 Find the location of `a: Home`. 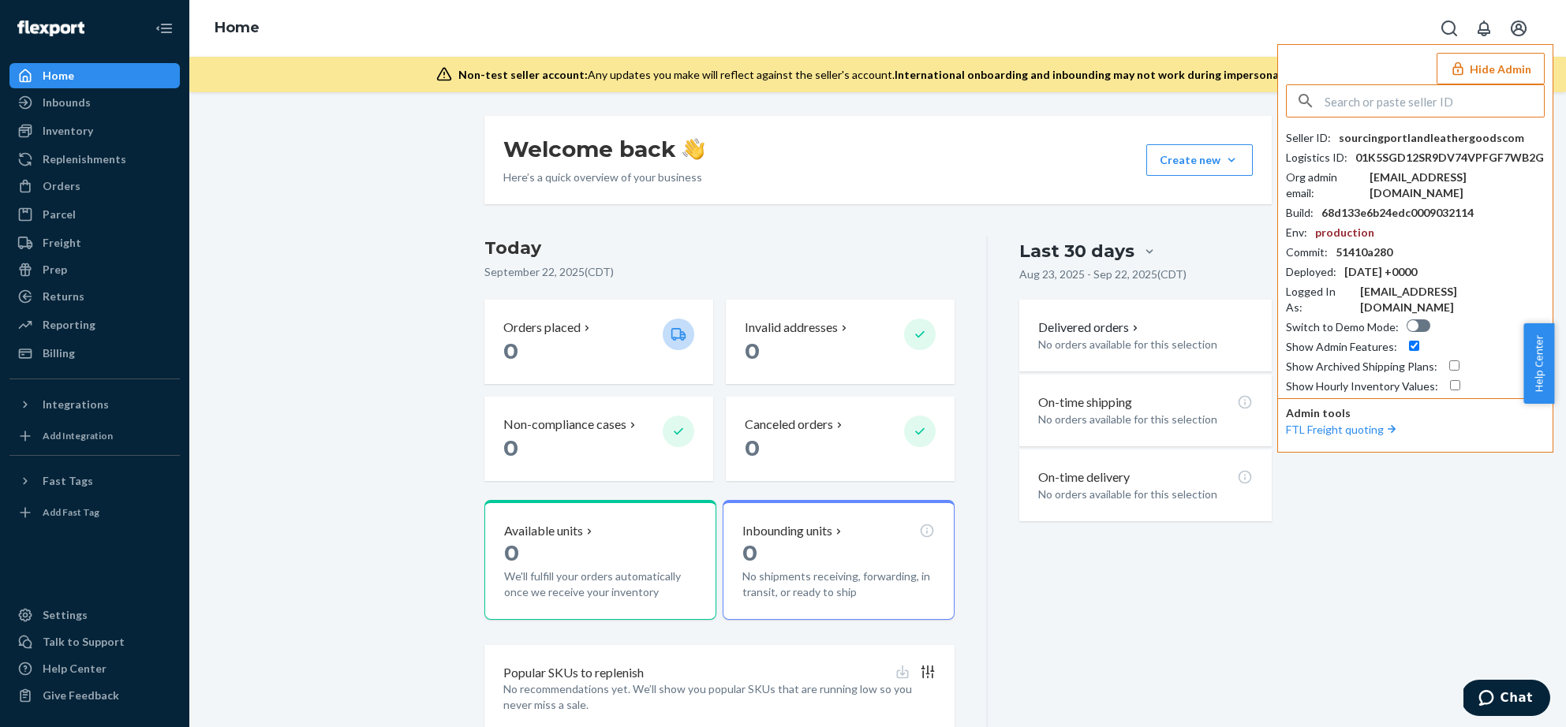

a: Home is located at coordinates (237, 28).